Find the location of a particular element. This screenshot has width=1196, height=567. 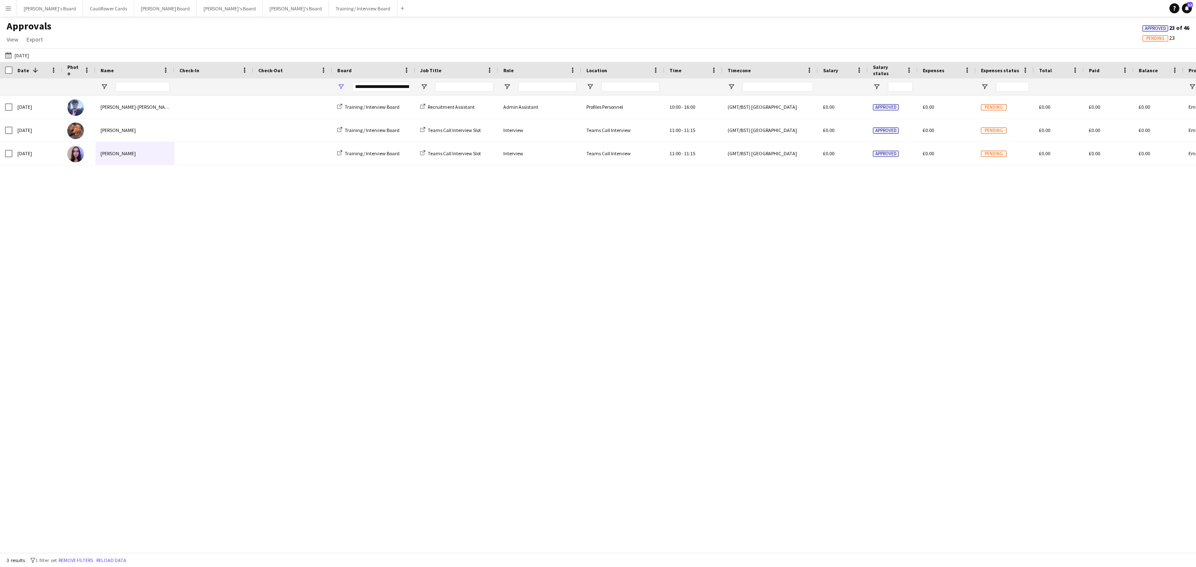

span: Name is located at coordinates (107, 70).